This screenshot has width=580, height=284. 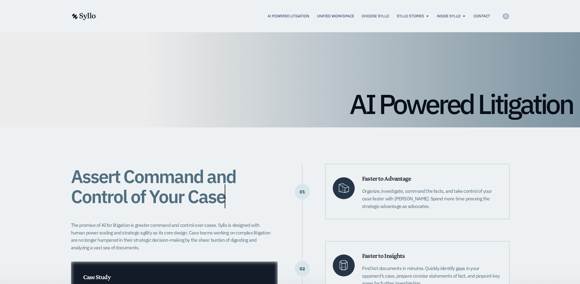 I want to click on span: AI Powered Litigation, so click(x=288, y=16).